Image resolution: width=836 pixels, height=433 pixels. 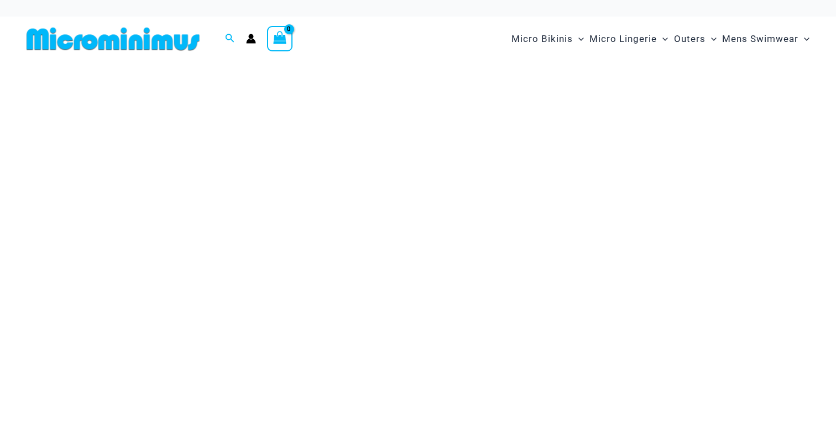 I want to click on a: OutersMenu ToggleMenu Toggle, so click(x=695, y=39).